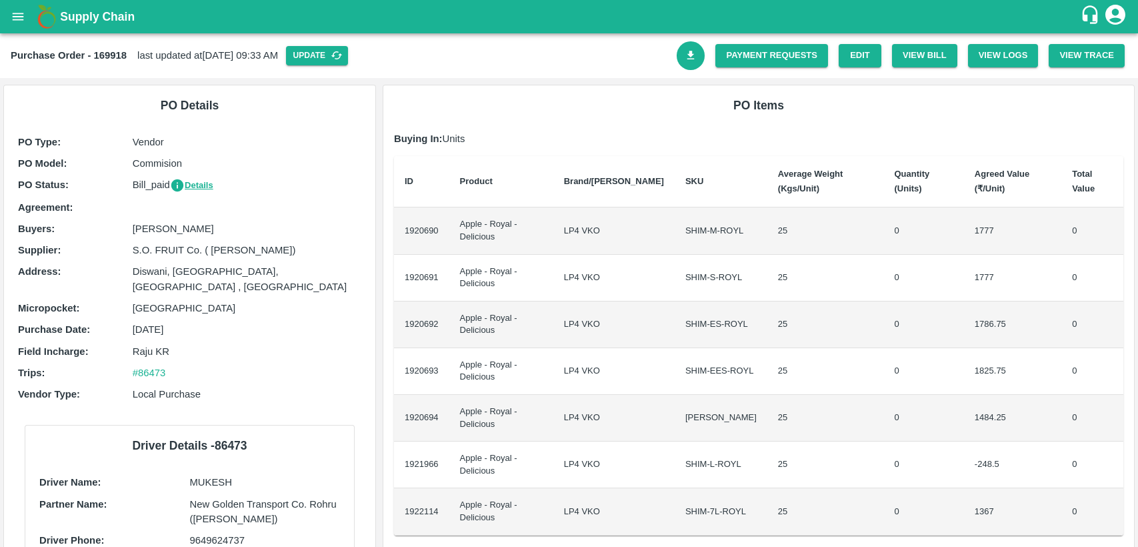  I want to click on b: PO Type :, so click(39, 142).